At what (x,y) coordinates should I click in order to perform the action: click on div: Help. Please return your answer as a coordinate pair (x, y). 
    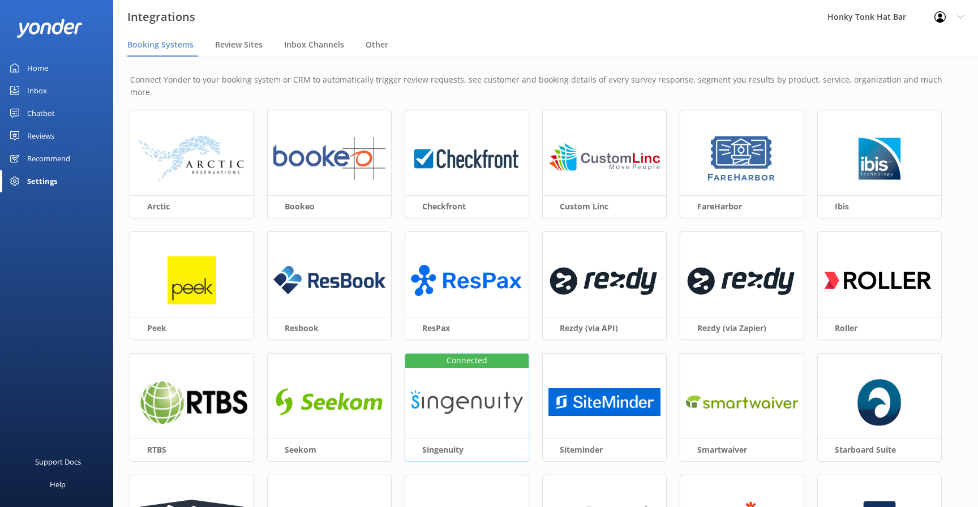
    Looking at the image, I should click on (58, 485).